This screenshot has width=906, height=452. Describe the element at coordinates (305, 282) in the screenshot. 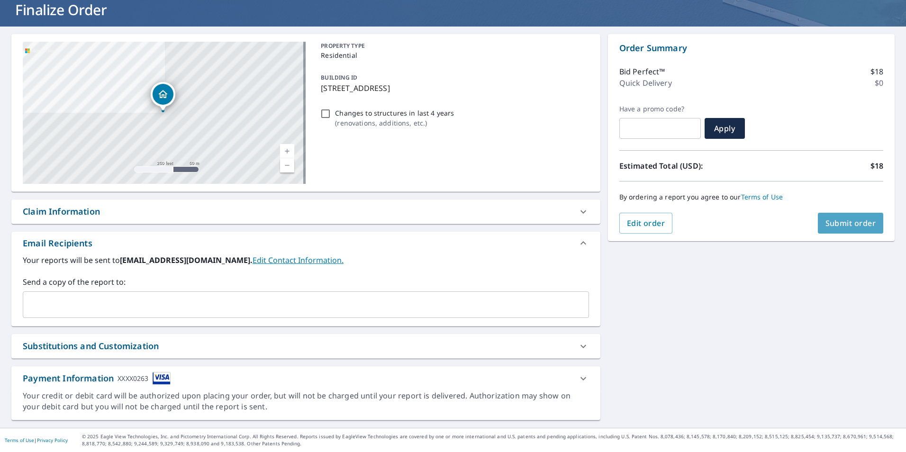

I see `label: Send a copy of the report to:` at that location.